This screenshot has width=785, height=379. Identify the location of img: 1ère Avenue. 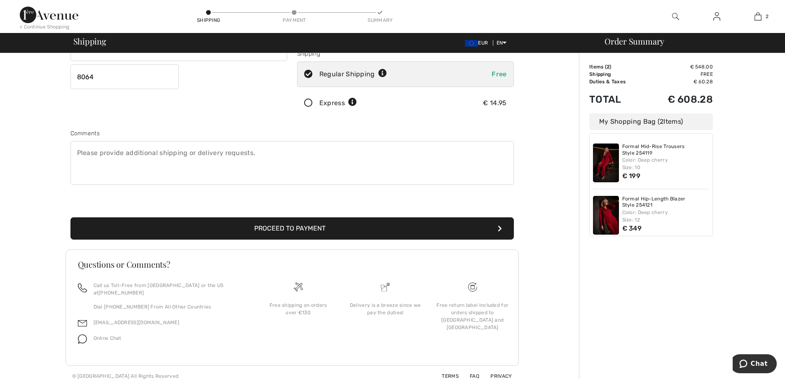
(49, 15).